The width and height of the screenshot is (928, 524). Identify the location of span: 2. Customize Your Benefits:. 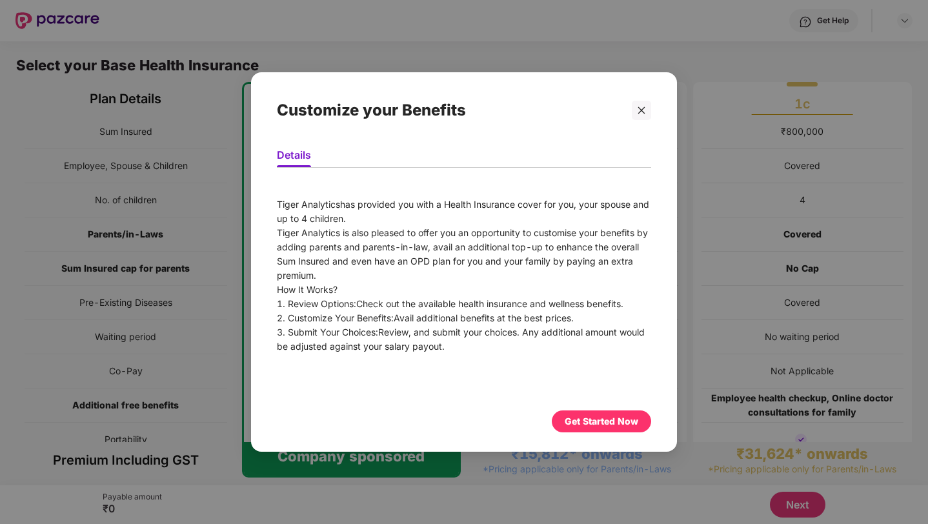
(335, 318).